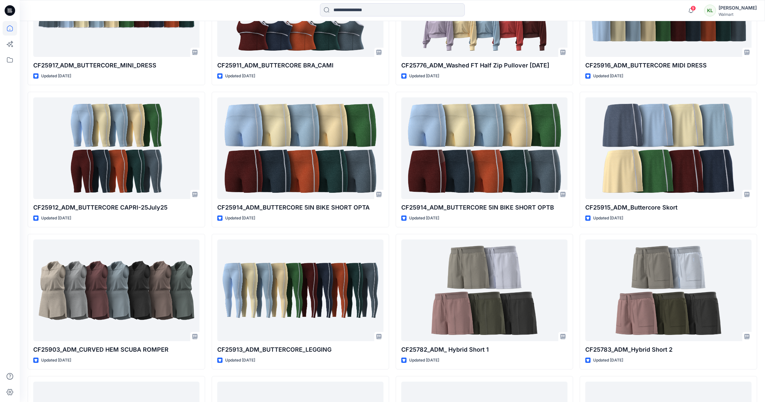 The height and width of the screenshot is (402, 765). What do you see at coordinates (116, 350) in the screenshot?
I see `p: CF25903_ADM_CURVED HEM SCUBA ROMPER` at bounding box center [116, 350].